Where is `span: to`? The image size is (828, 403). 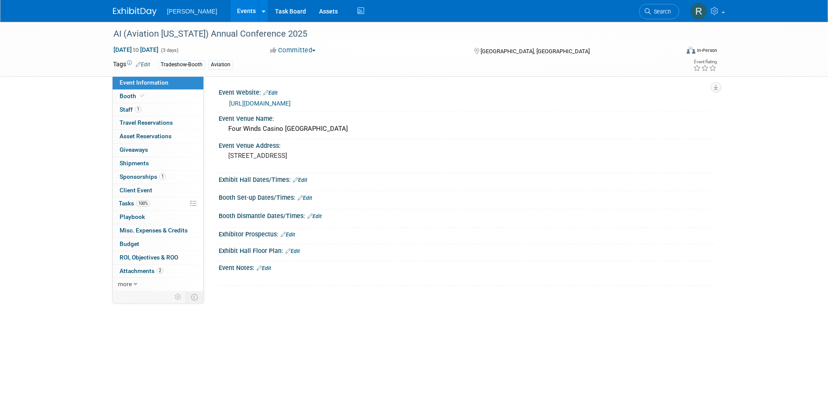
span: to is located at coordinates (136, 50).